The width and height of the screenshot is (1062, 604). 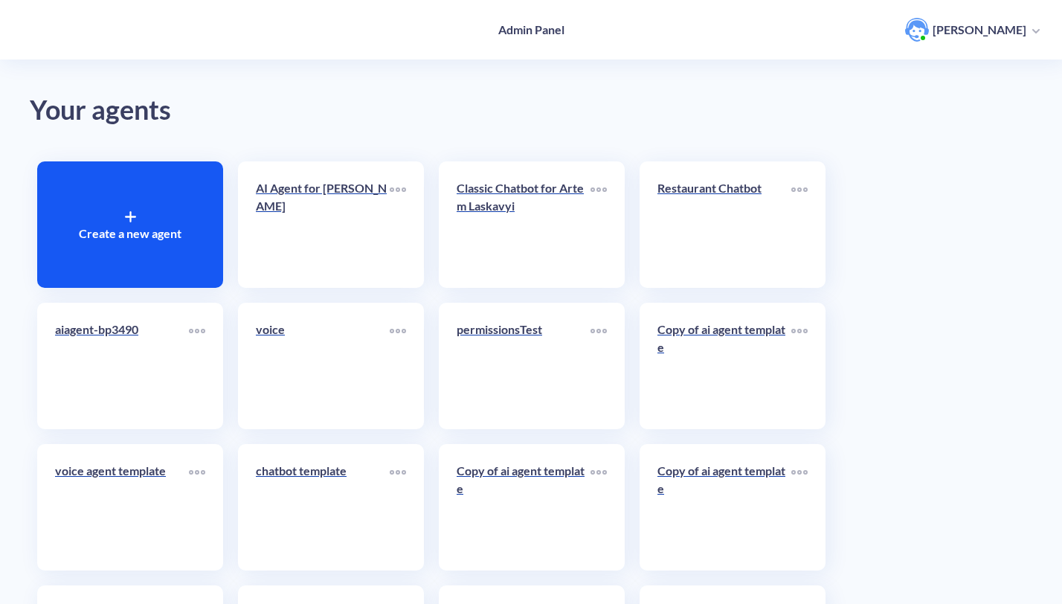 What do you see at coordinates (524, 225) in the screenshot?
I see `a: Classic Chatbot for Artem Laskavyi` at bounding box center [524, 225].